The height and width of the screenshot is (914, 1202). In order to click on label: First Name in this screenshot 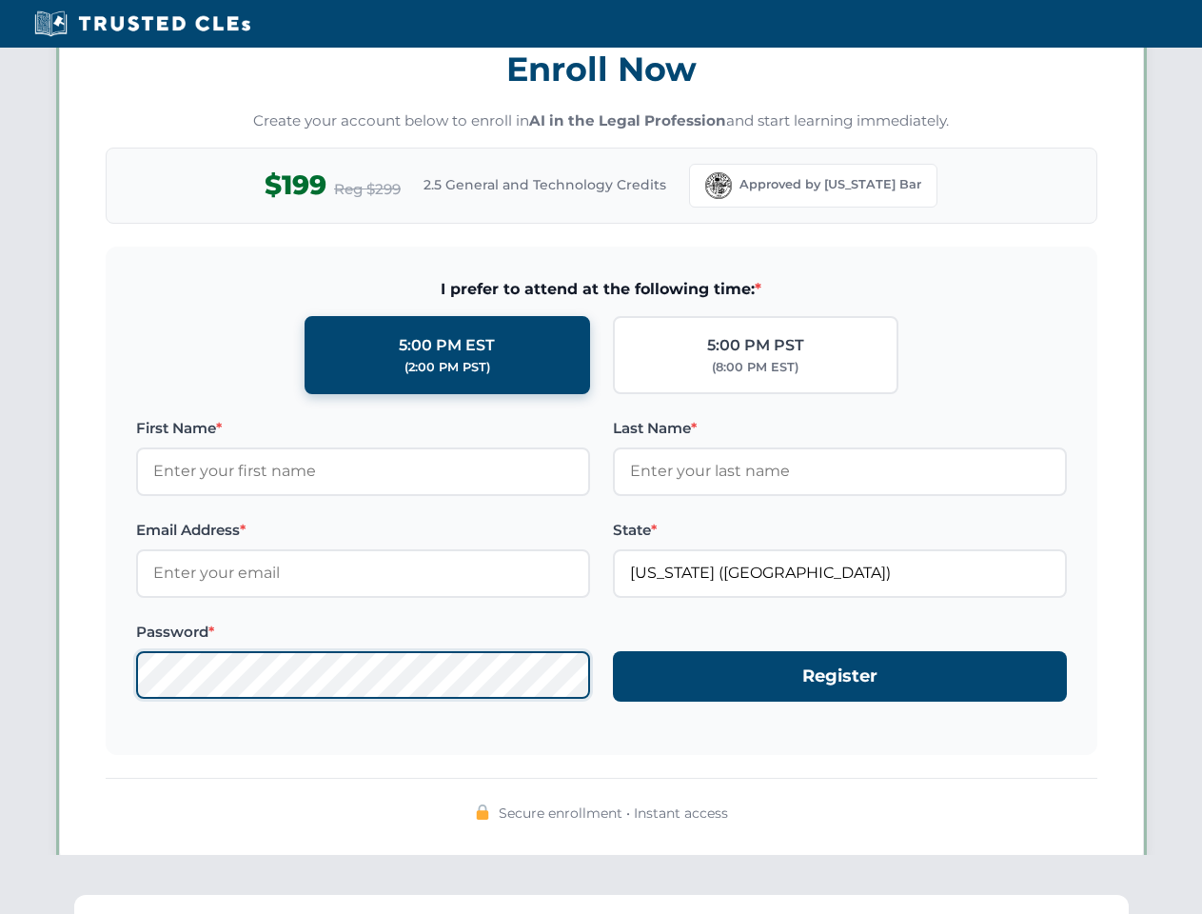, I will do `click(363, 428)`.